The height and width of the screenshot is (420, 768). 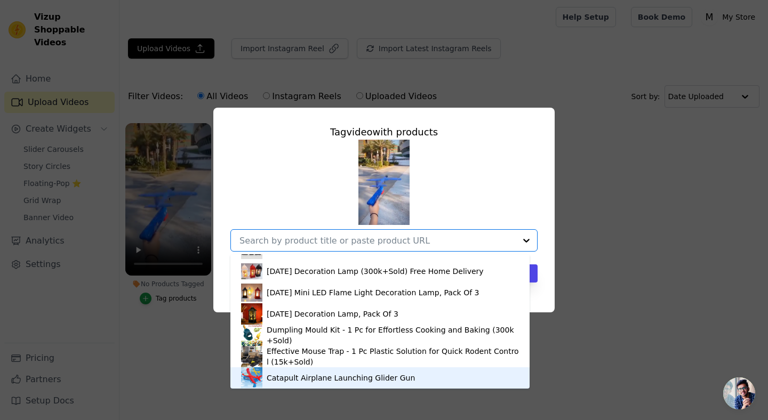 I want to click on div: Tag video with products, so click(x=384, y=132).